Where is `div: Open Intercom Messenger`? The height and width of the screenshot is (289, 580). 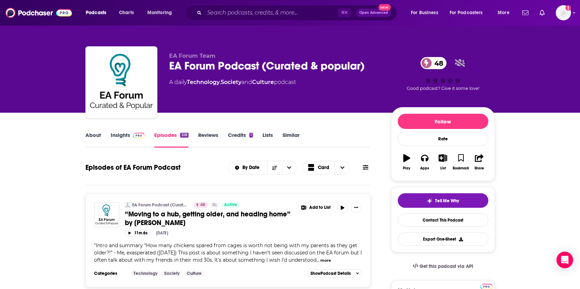
div: Open Intercom Messenger is located at coordinates (565, 260).